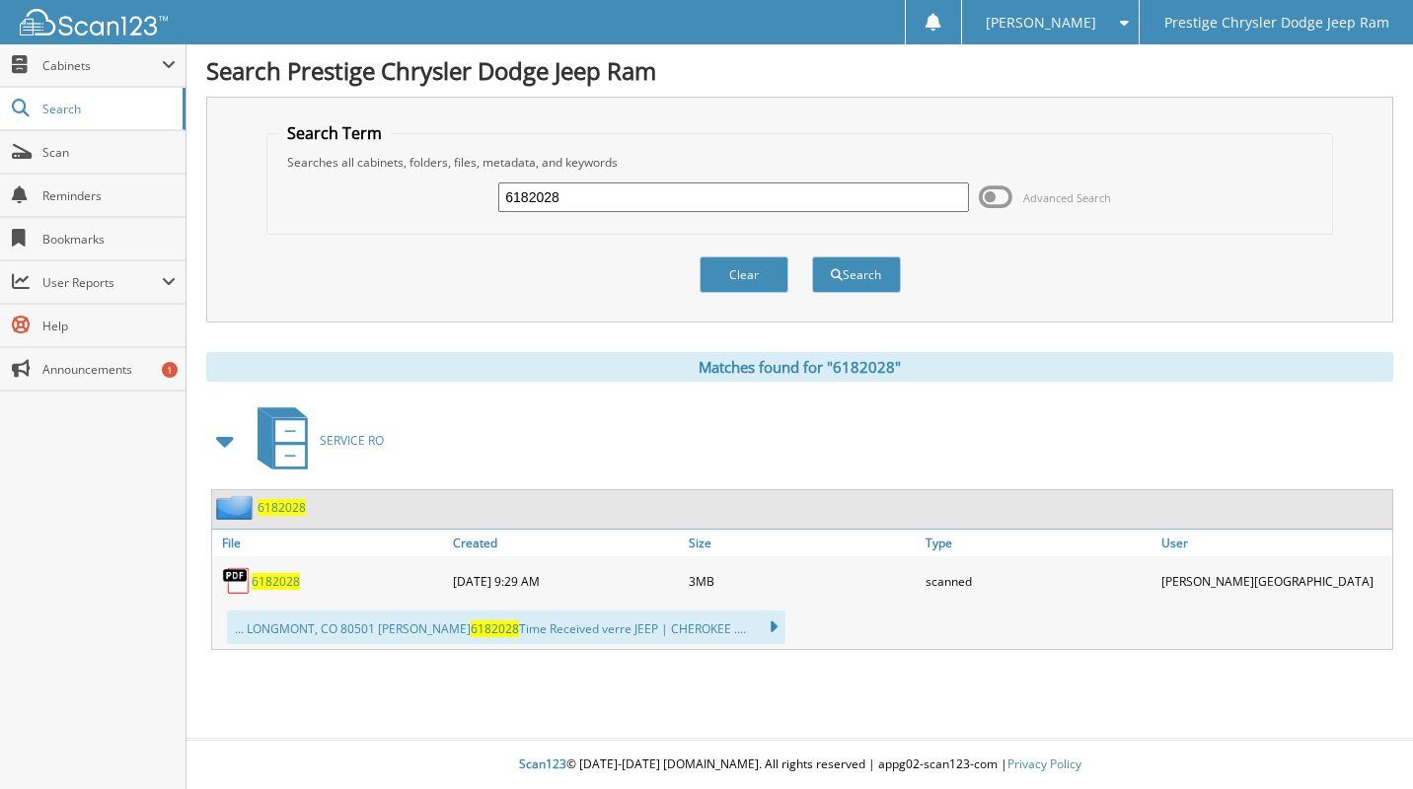 The width and height of the screenshot is (1413, 789). Describe the element at coordinates (543, 764) in the screenshot. I see `span: Scan123` at that location.